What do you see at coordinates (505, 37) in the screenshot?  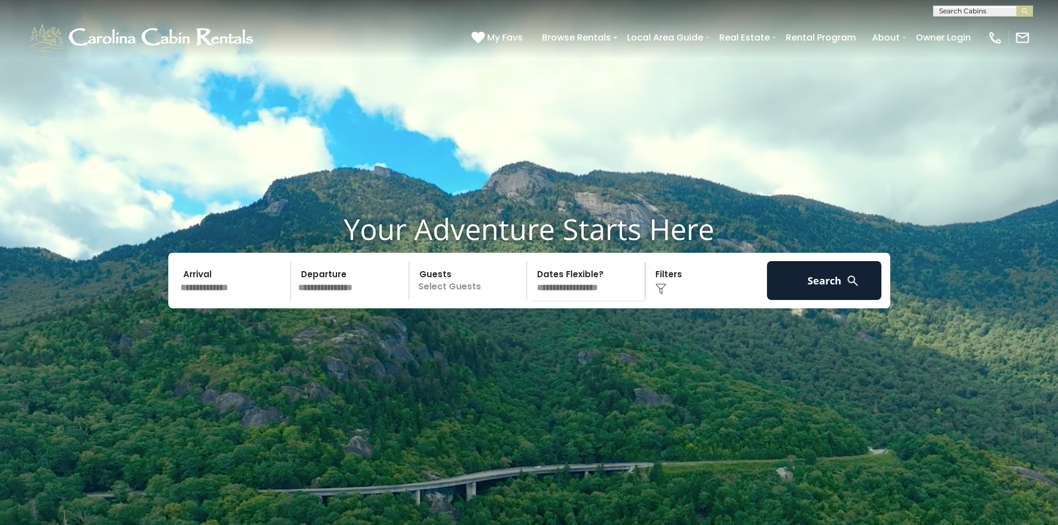 I see `span: My Favs` at bounding box center [505, 37].